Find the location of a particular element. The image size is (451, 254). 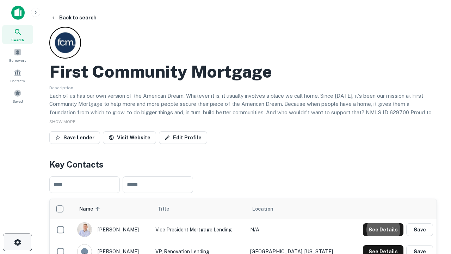

img: 1520878720083 is located at coordinates (85, 229).